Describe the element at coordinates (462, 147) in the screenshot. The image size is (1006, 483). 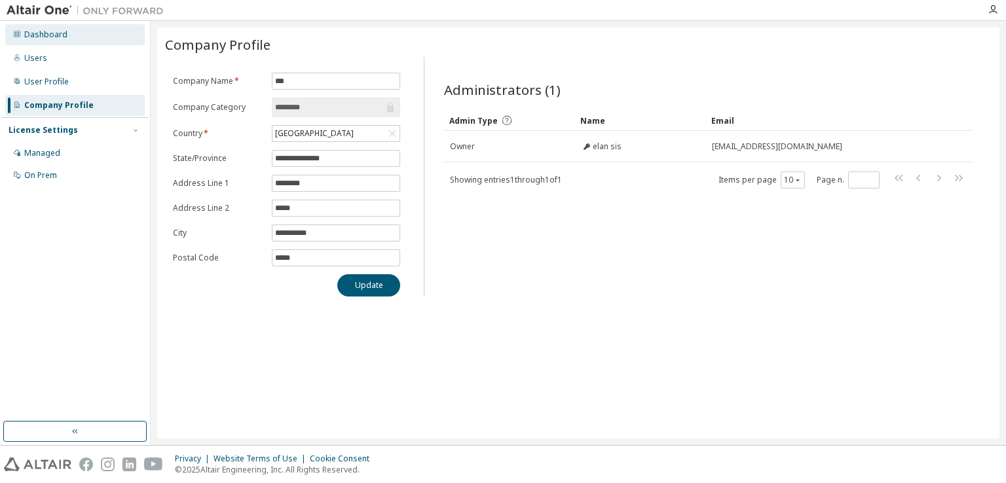
I see `span: Owner` at that location.